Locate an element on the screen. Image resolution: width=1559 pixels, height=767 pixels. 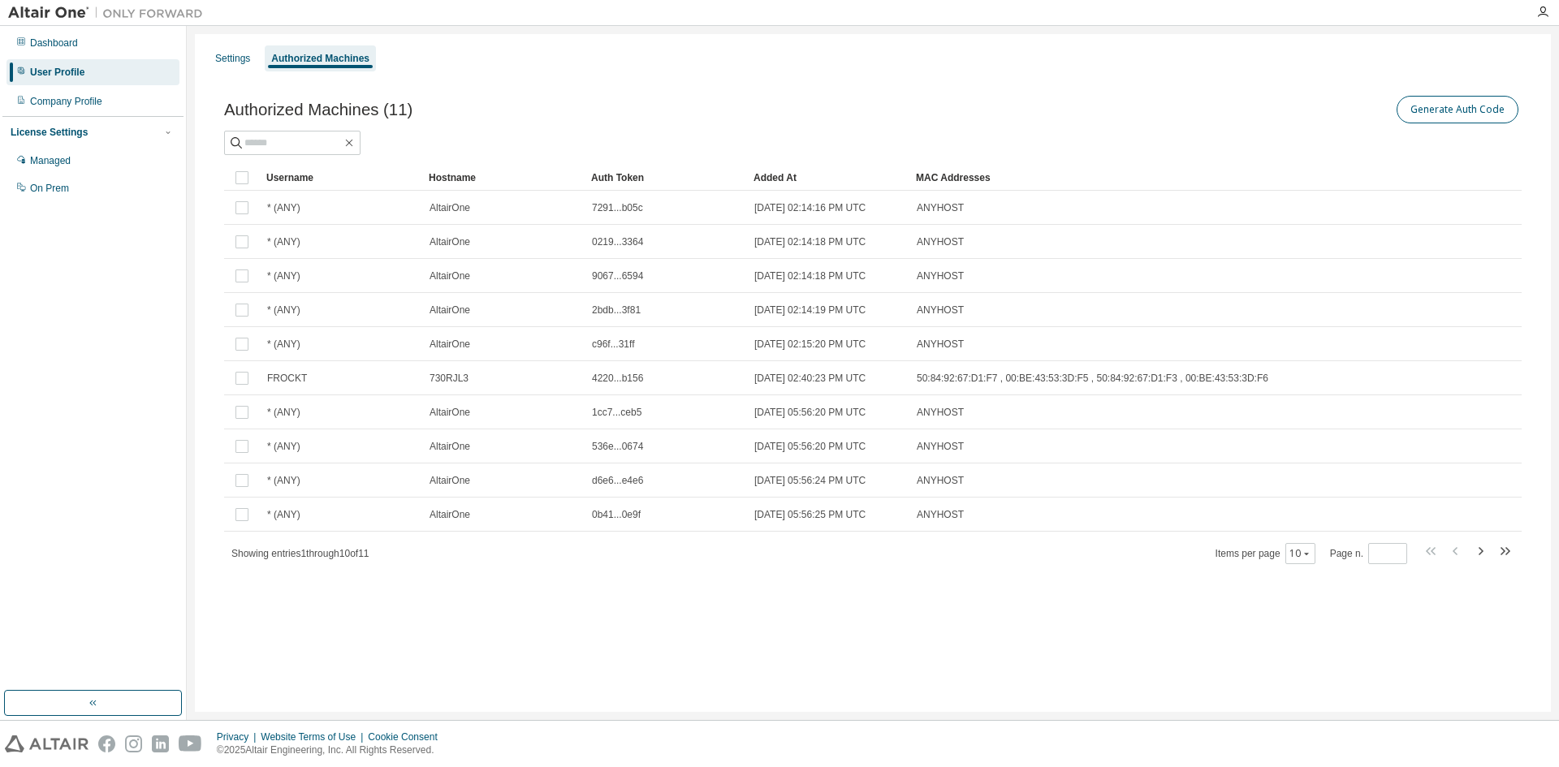
div: Auth Token is located at coordinates (666, 178).